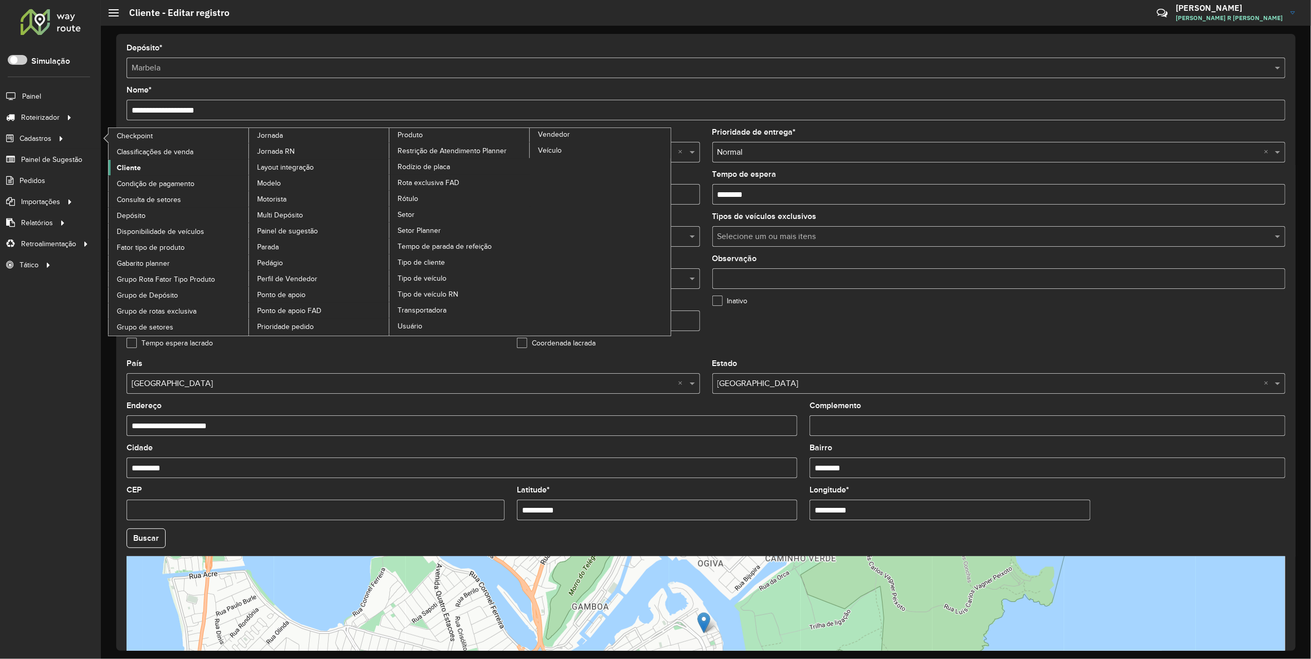  What do you see at coordinates (735, 259) in the screenshot?
I see `label: Observação` at bounding box center [735, 259].